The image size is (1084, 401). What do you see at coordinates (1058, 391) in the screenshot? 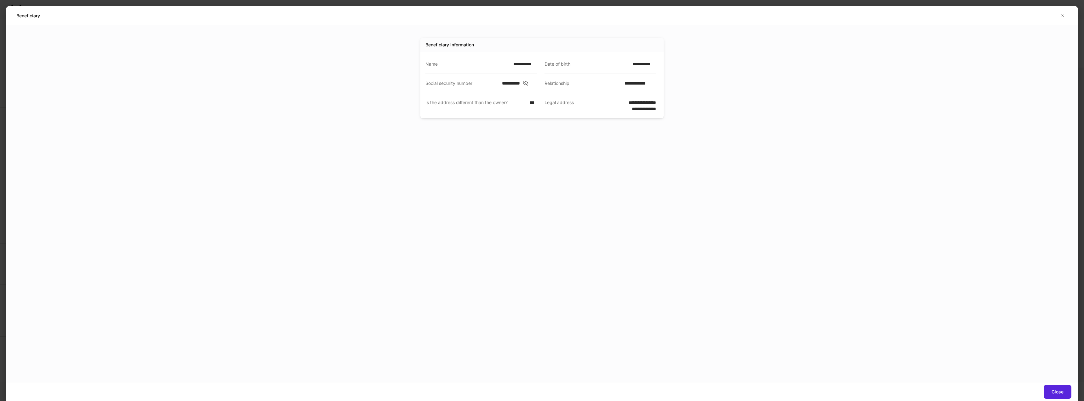
I see `div: Close` at bounding box center [1058, 391].